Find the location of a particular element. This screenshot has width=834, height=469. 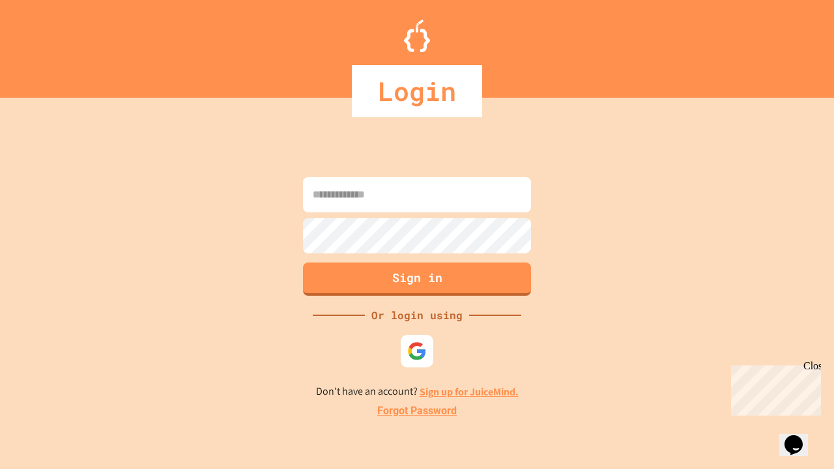

div: Login is located at coordinates (417, 91).